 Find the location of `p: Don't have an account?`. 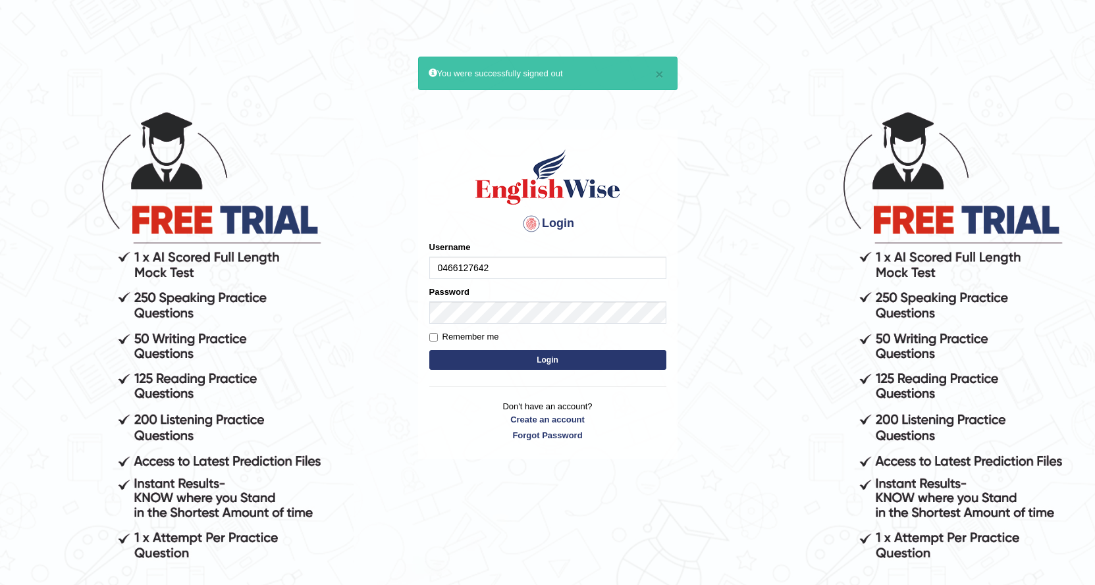

p: Don't have an account? is located at coordinates (548, 421).